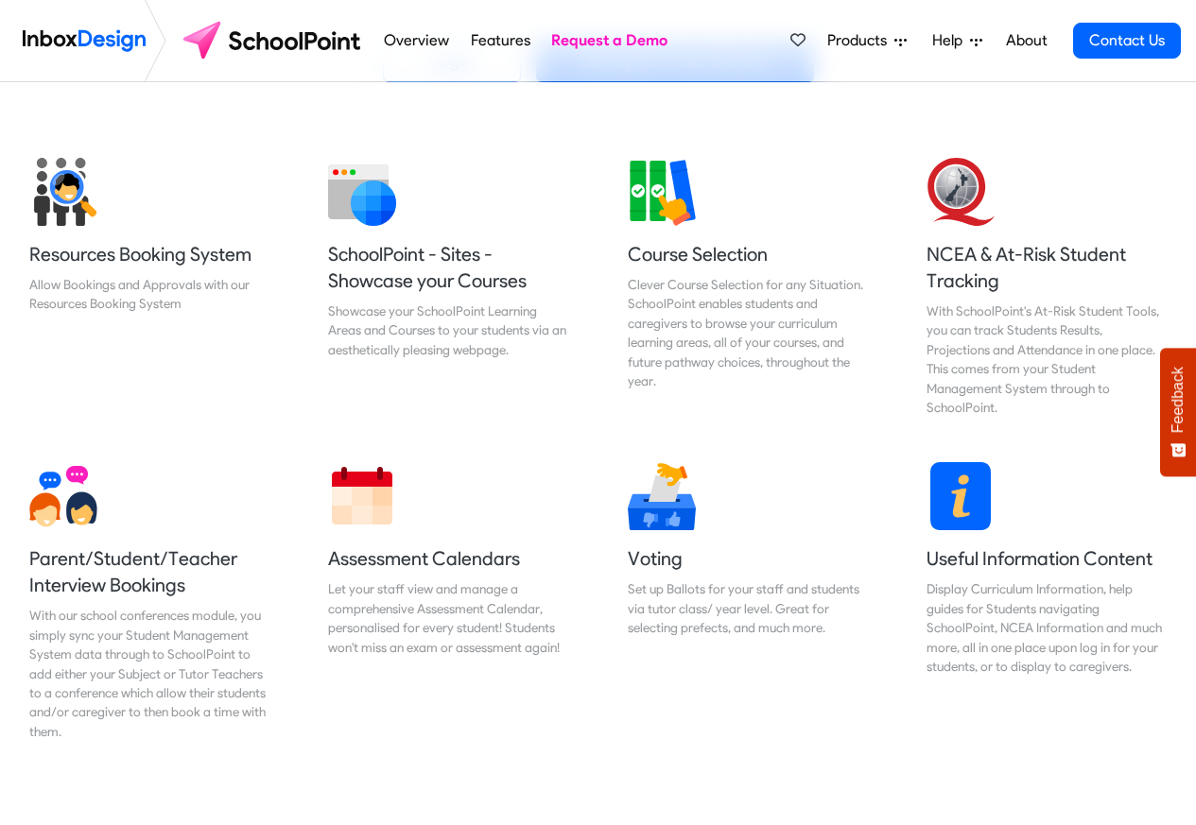 This screenshot has height=825, width=1196. What do you see at coordinates (149, 287) in the screenshot?
I see `a: Resources Booking System Allow Bookings and Approvals with our Resources Booking System` at bounding box center [149, 287].